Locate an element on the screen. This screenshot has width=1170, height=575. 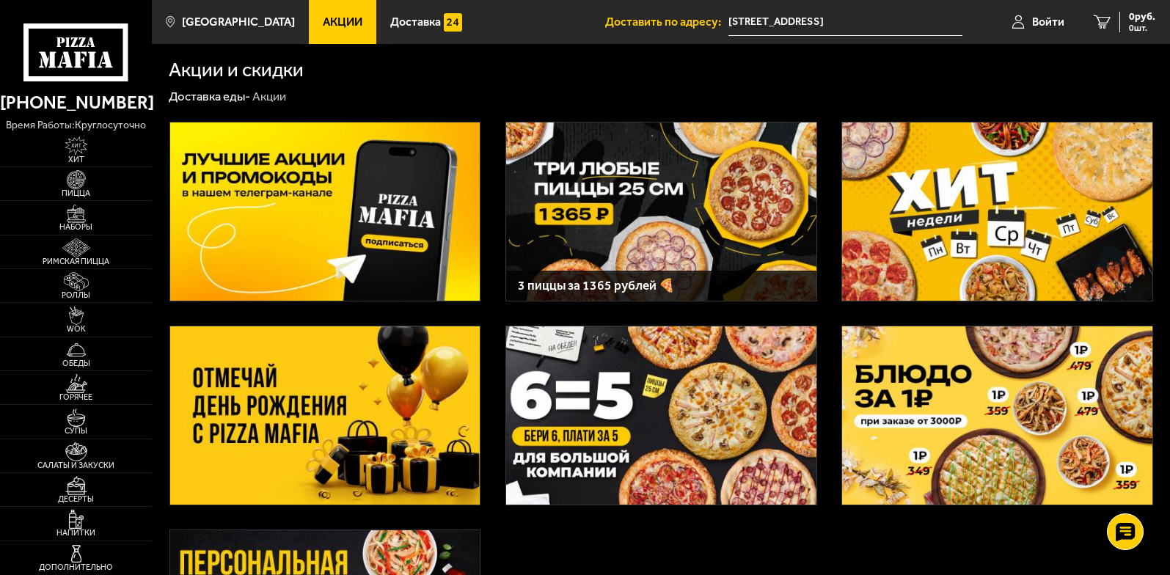
a: Доставка еды- is located at coordinates (209, 96).